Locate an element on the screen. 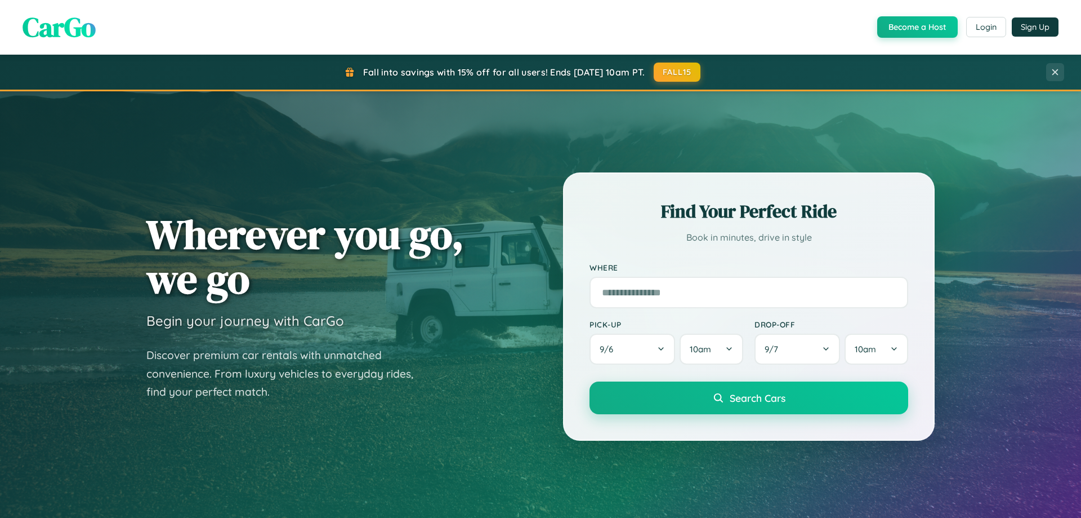 This screenshot has width=1081, height=518. label: Pick-up is located at coordinates (666, 324).